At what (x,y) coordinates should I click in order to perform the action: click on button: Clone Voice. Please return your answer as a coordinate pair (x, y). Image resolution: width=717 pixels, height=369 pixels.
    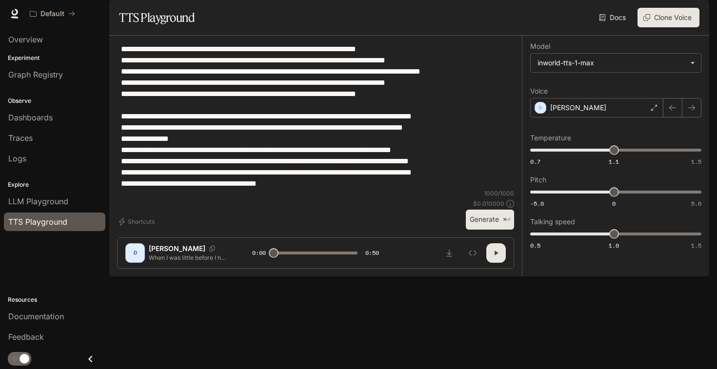
    Looking at the image, I should click on (668, 18).